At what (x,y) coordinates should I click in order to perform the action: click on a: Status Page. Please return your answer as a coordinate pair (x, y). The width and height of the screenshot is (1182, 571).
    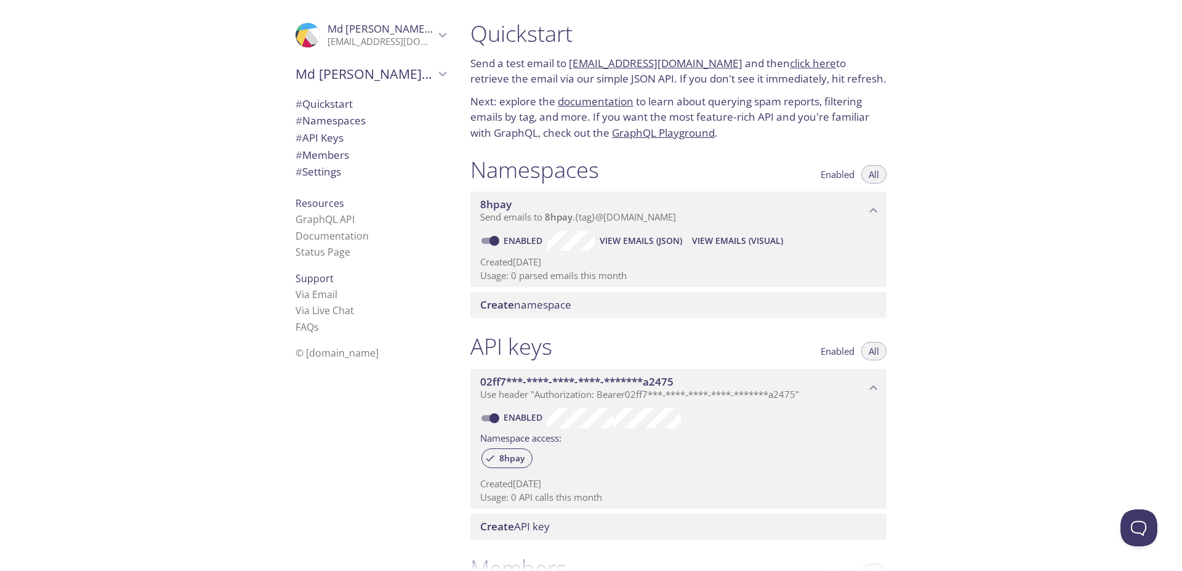
    Looking at the image, I should click on (323, 252).